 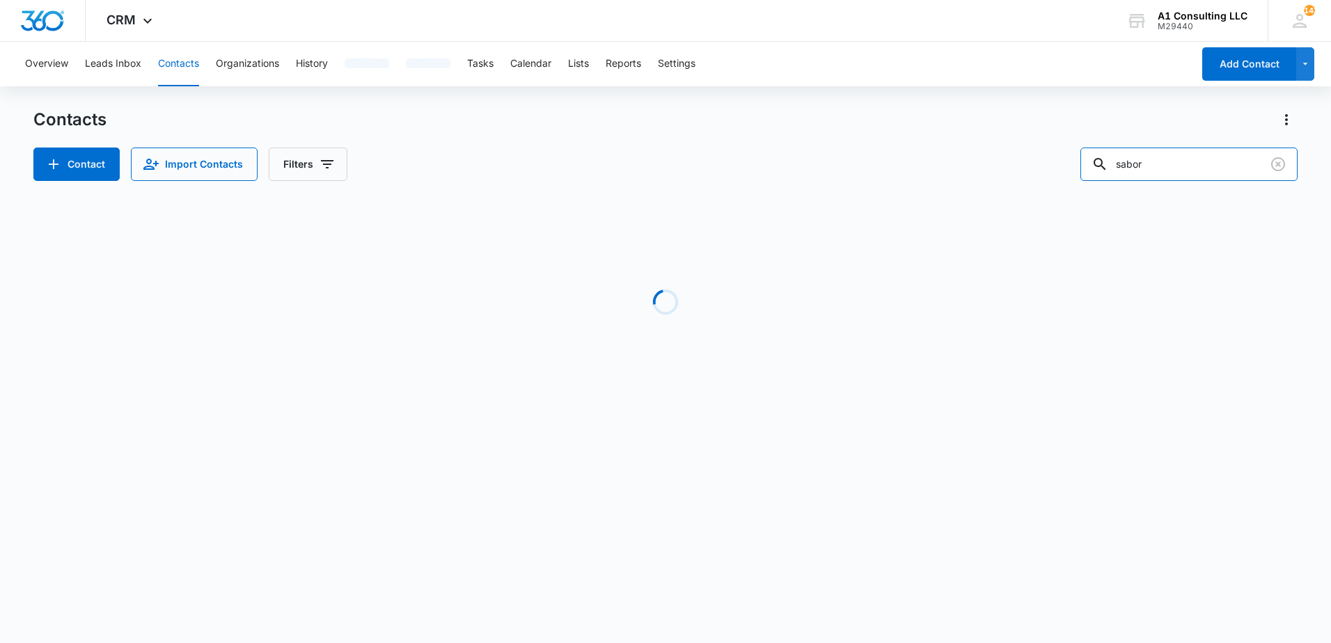 I want to click on h1: Contacts, so click(x=70, y=120).